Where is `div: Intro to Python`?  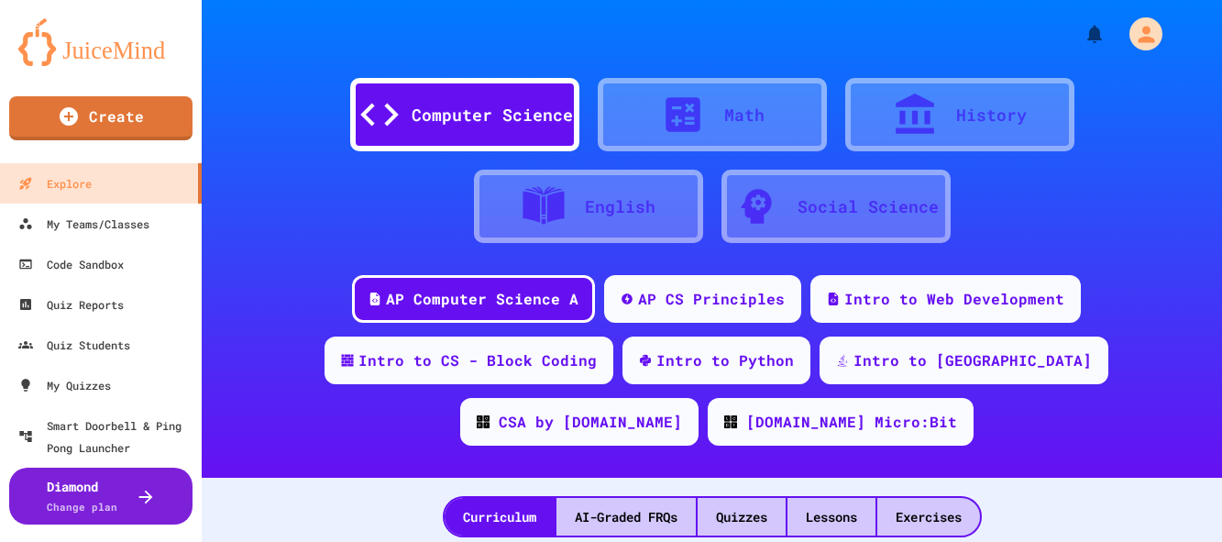 div: Intro to Python is located at coordinates (725, 360).